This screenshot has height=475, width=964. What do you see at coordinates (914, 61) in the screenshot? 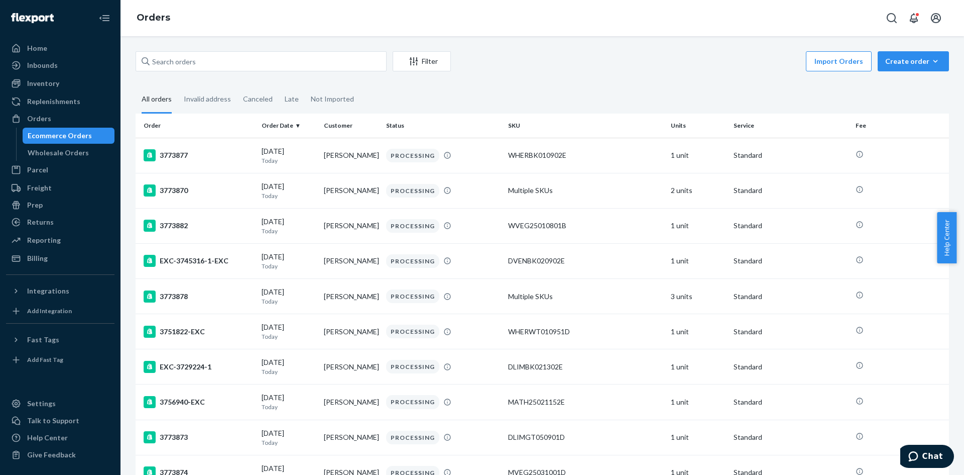
I see `button: Create order` at bounding box center [914, 61].